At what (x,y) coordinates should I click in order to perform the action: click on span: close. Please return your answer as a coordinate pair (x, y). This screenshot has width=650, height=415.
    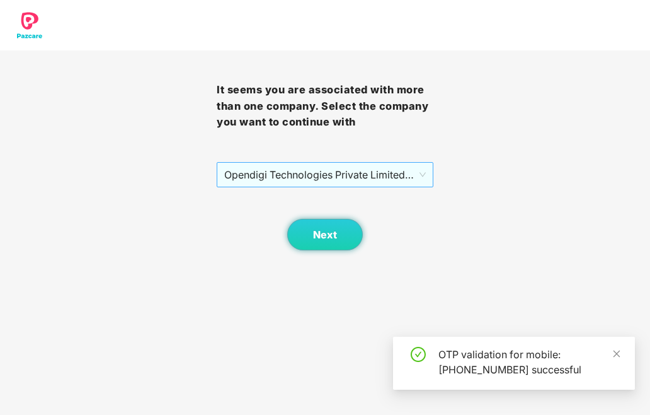
    Looking at the image, I should click on (617, 354).